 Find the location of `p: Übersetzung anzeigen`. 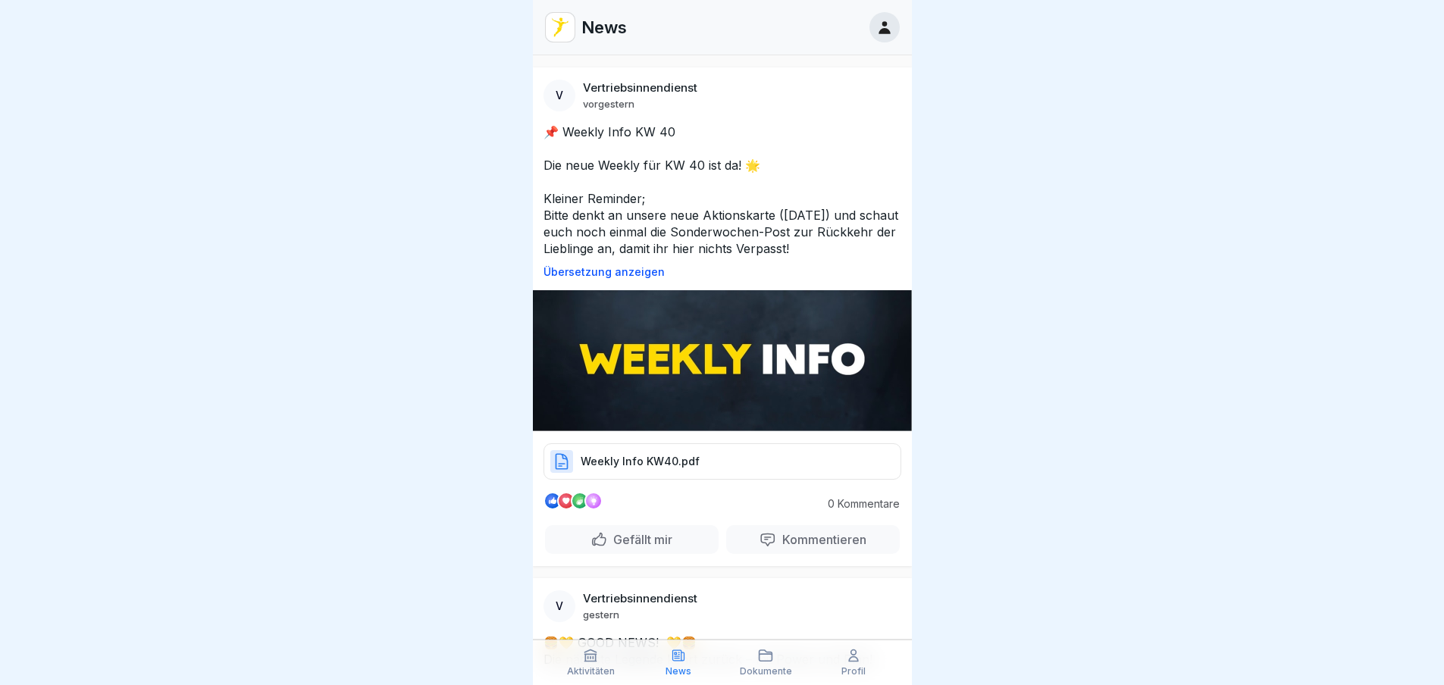

p: Übersetzung anzeigen is located at coordinates (722, 272).